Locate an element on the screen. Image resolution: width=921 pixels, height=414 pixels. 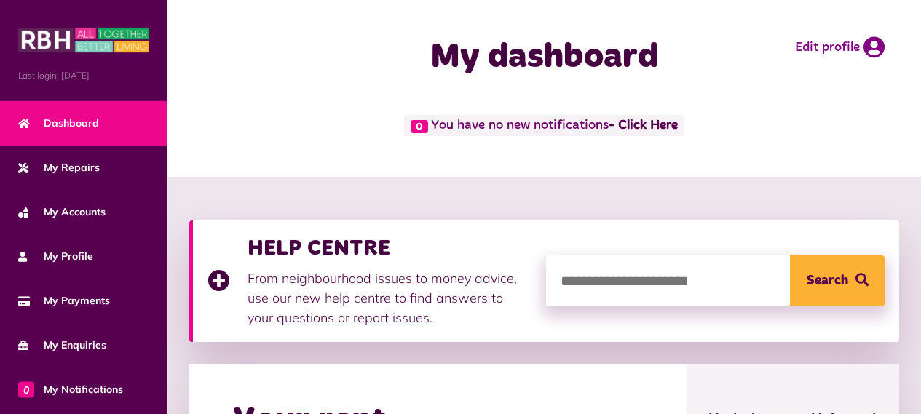
span: My Enquiries is located at coordinates (62, 345).